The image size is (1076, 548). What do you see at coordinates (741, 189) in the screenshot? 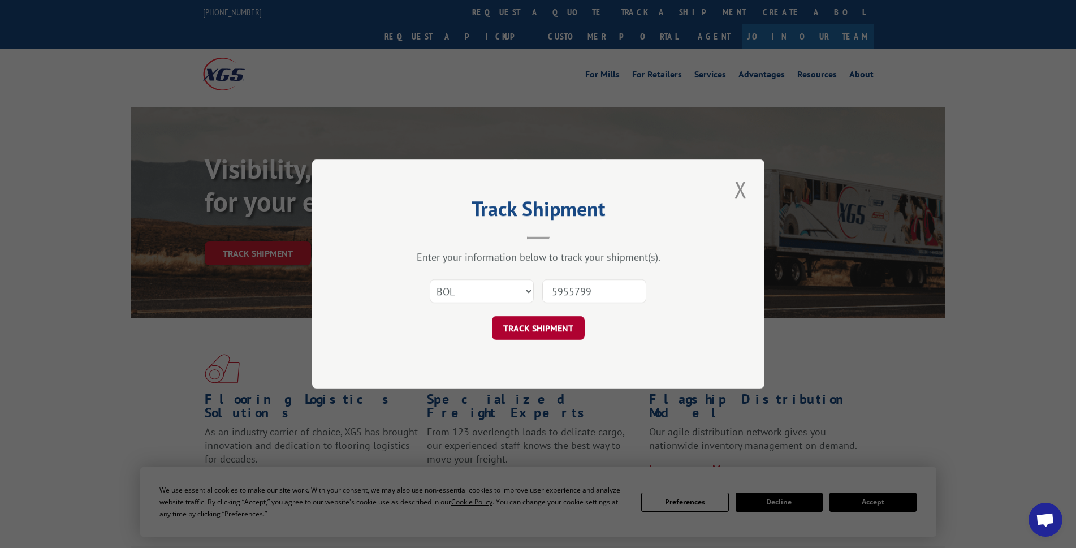
I see `button: Close modal` at bounding box center [741, 189].